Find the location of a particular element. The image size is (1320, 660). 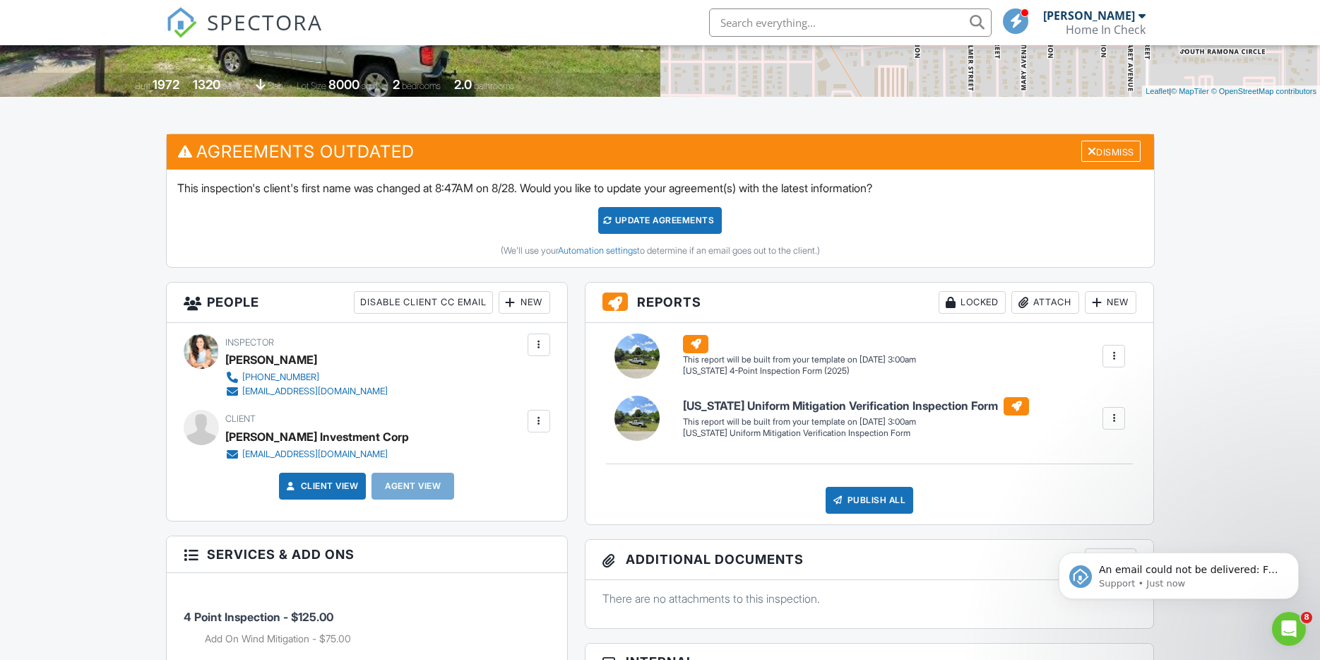

div: 1972 is located at coordinates (166, 84).